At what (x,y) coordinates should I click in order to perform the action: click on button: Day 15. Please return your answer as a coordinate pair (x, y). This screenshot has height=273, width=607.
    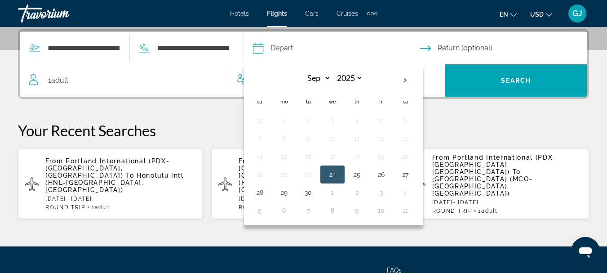
    Looking at the image, I should click on (284, 156).